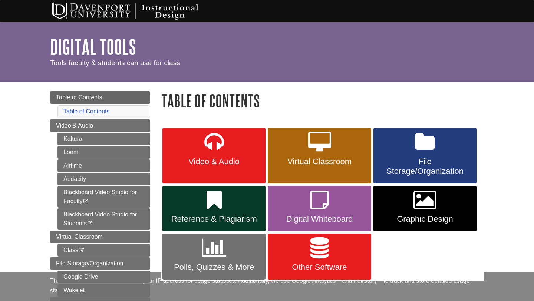  Describe the element at coordinates (104, 277) in the screenshot. I see `a: Google Drive` at that location.